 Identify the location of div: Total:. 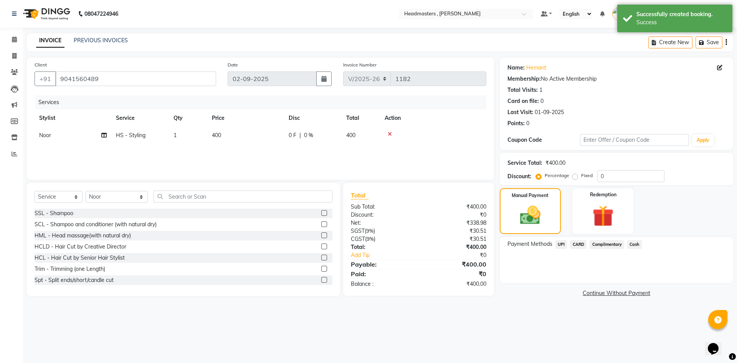
(382, 247).